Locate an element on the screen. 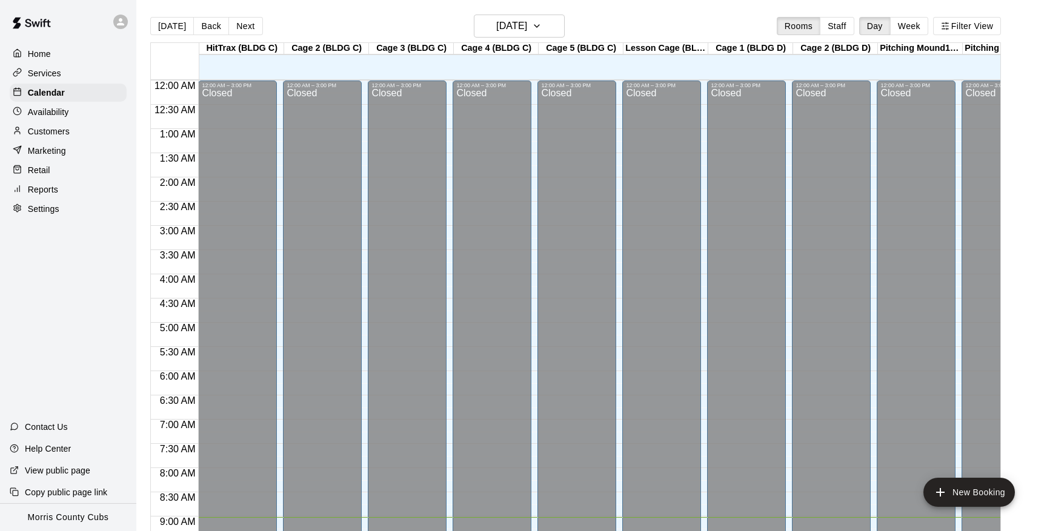 The image size is (1047, 531). p: Home is located at coordinates (39, 54).